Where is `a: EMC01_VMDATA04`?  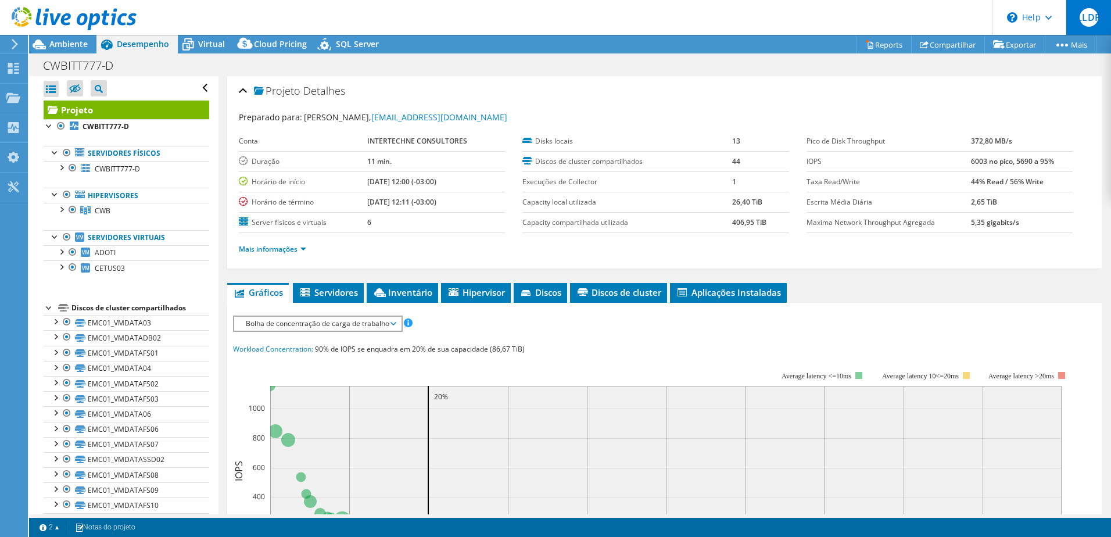
a: EMC01_VMDATA04 is located at coordinates (126, 368).